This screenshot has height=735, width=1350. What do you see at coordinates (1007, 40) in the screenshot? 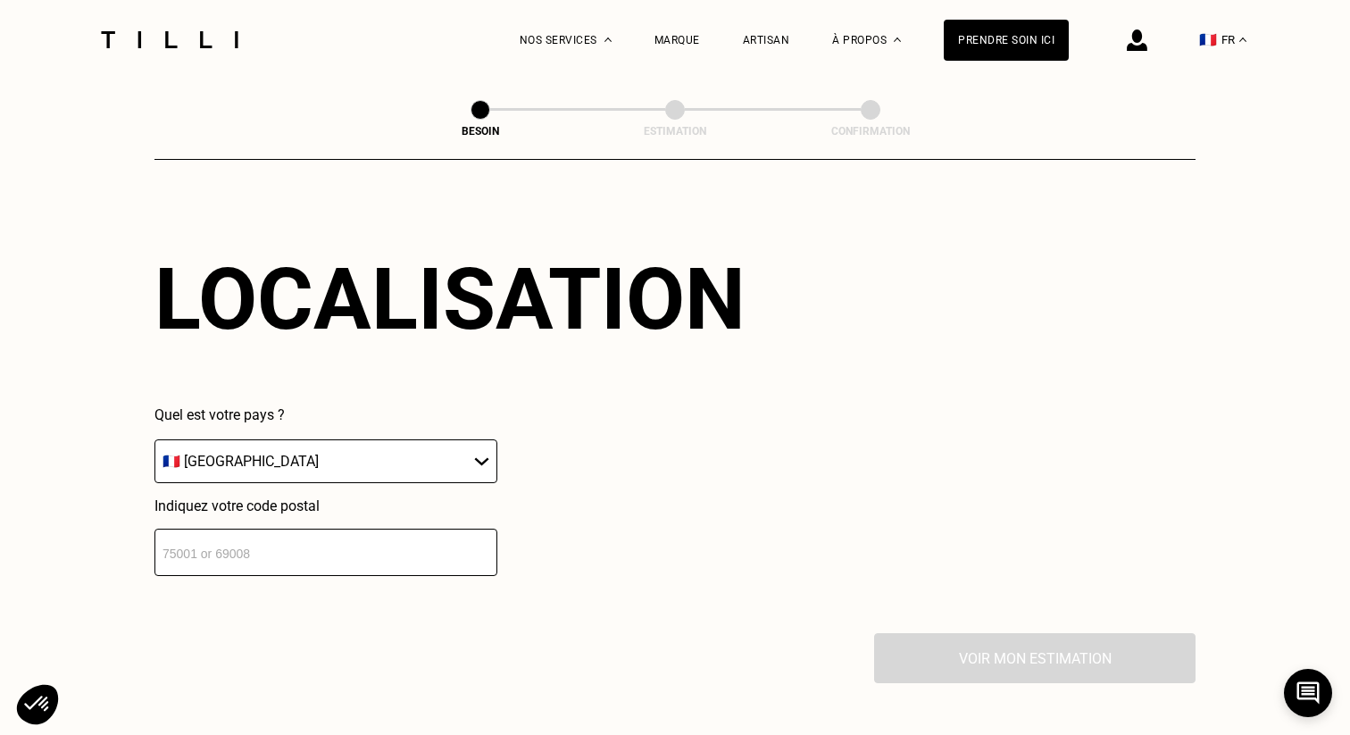
I see `a: Prendre soin ici` at bounding box center [1007, 40].